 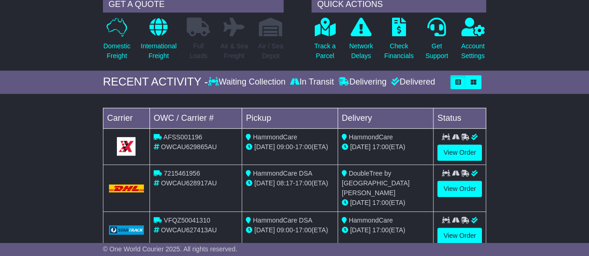 What do you see at coordinates (170, 249) in the screenshot?
I see `span: © One World Courier 2025. All rights reserved.` at bounding box center [170, 249].